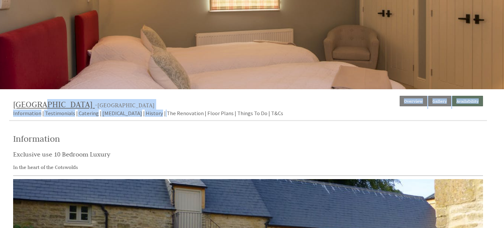 The width and height of the screenshot is (504, 228). Describe the element at coordinates (248, 167) in the screenshot. I see `h3: In the heart of the Cotswolds` at that location.